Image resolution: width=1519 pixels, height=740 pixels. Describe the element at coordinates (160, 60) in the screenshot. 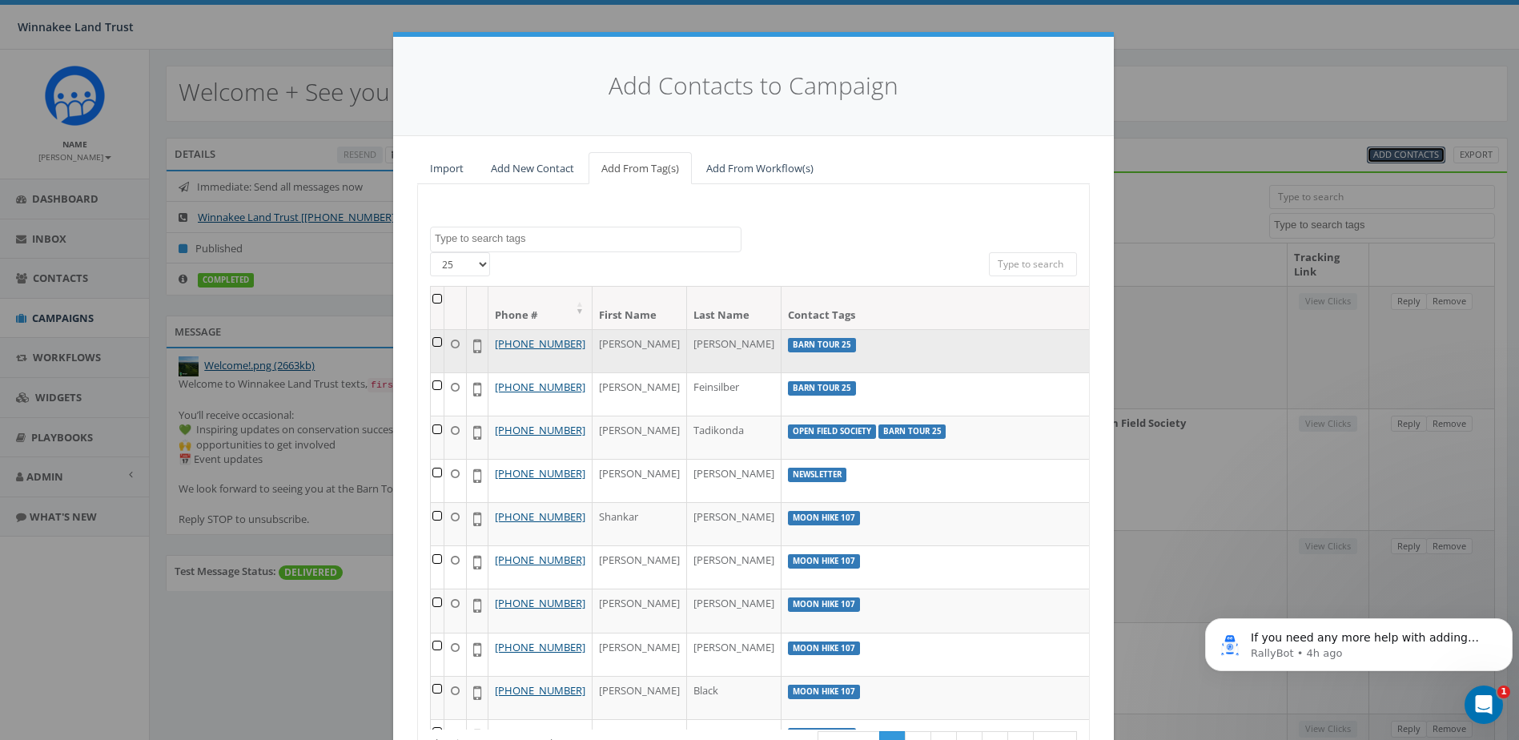

I see `div: message notification from RallyBot, 4h ago. If you need any more help with adding contacts to you...` at that location.